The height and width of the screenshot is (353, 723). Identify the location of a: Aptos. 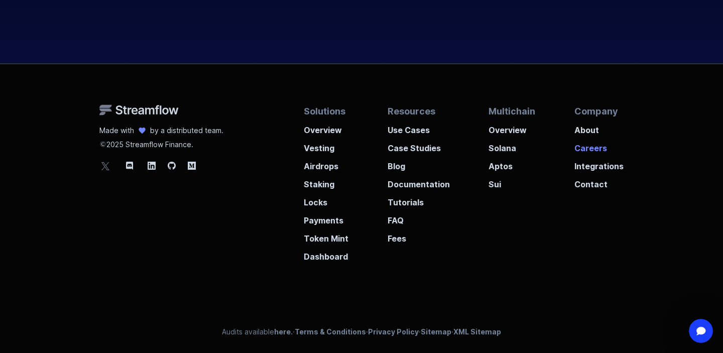
(512, 163).